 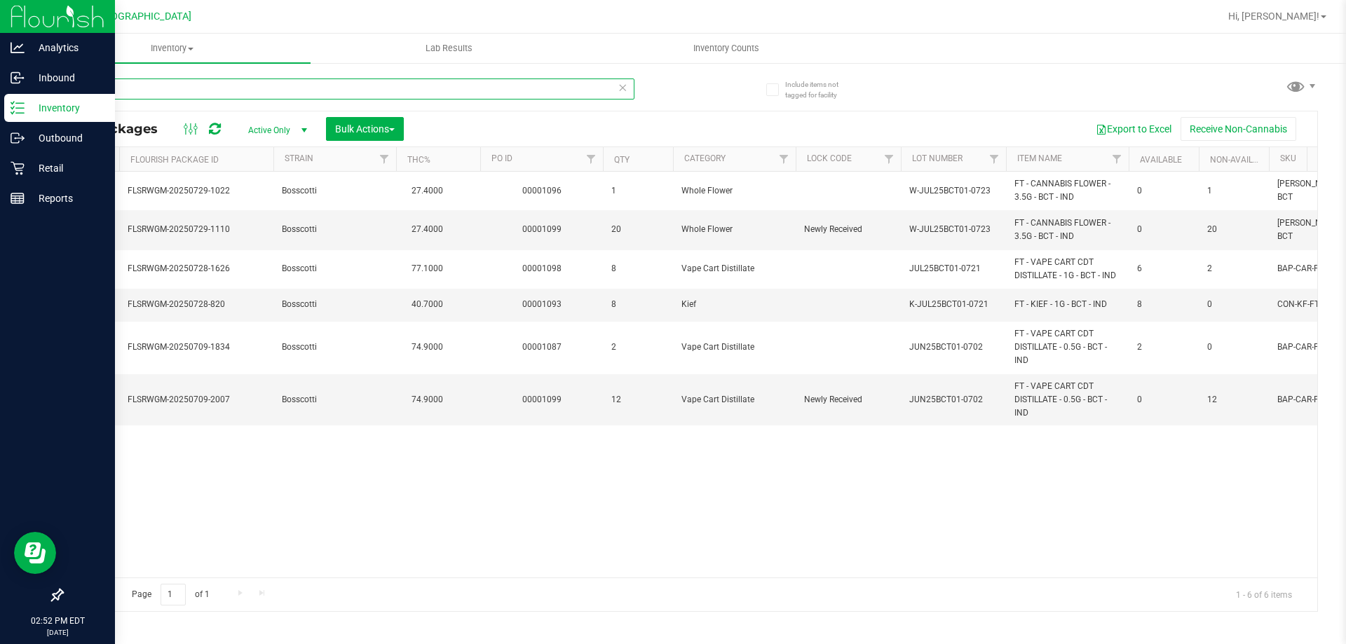 I want to click on a: PO ID, so click(x=502, y=158).